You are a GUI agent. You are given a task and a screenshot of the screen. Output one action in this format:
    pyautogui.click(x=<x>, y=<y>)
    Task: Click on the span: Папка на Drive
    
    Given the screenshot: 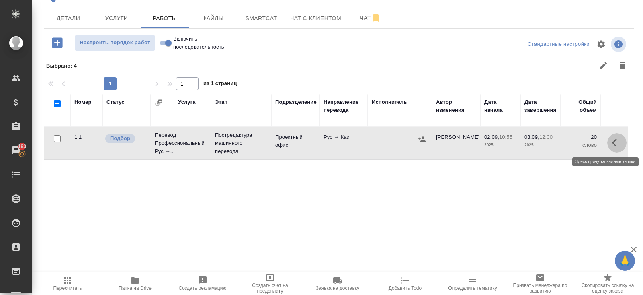 What is the action you would take?
    pyautogui.click(x=135, y=288)
    